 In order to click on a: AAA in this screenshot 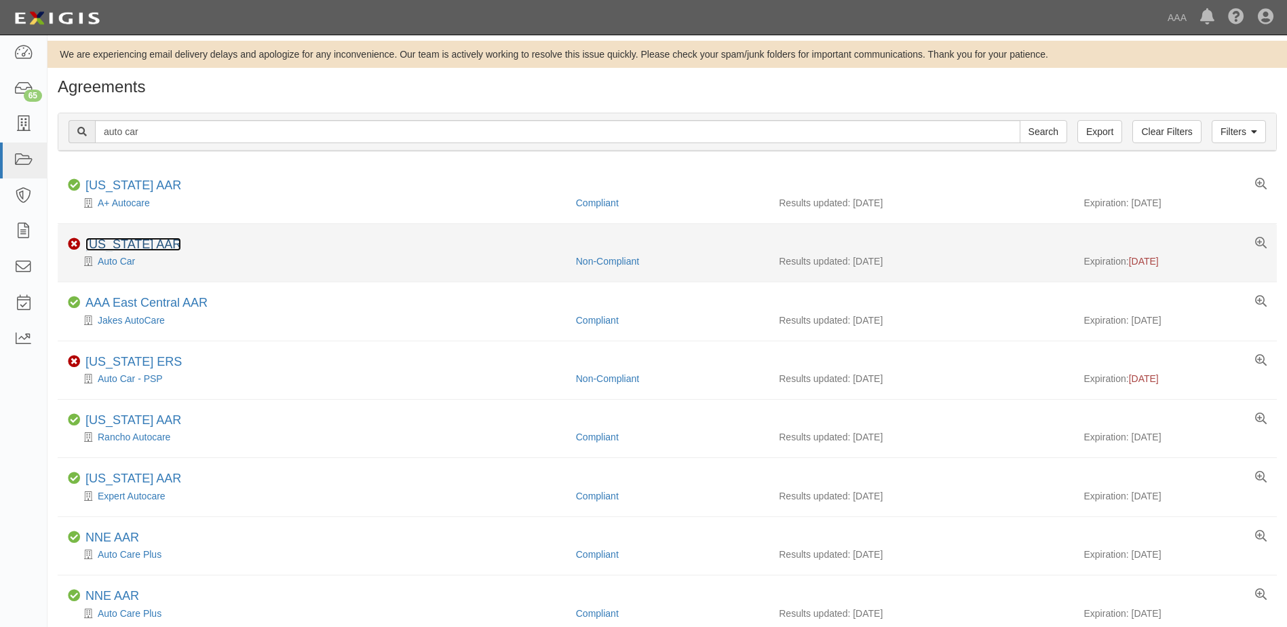, I will do `click(1177, 18)`.